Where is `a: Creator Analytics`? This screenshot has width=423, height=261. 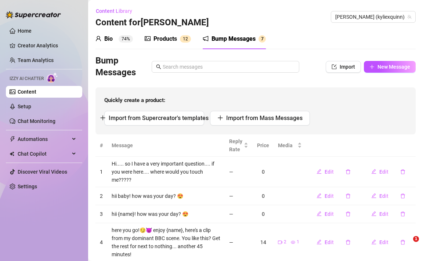
a: Creator Analytics is located at coordinates (47, 46).